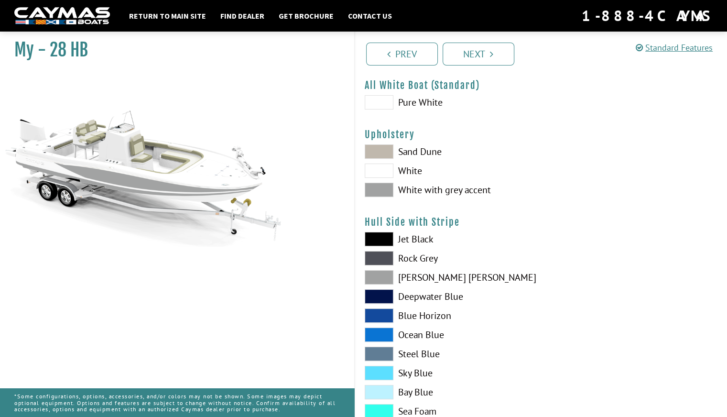 Image resolution: width=727 pixels, height=417 pixels. Describe the element at coordinates (448, 171) in the screenshot. I see `label: White` at that location.